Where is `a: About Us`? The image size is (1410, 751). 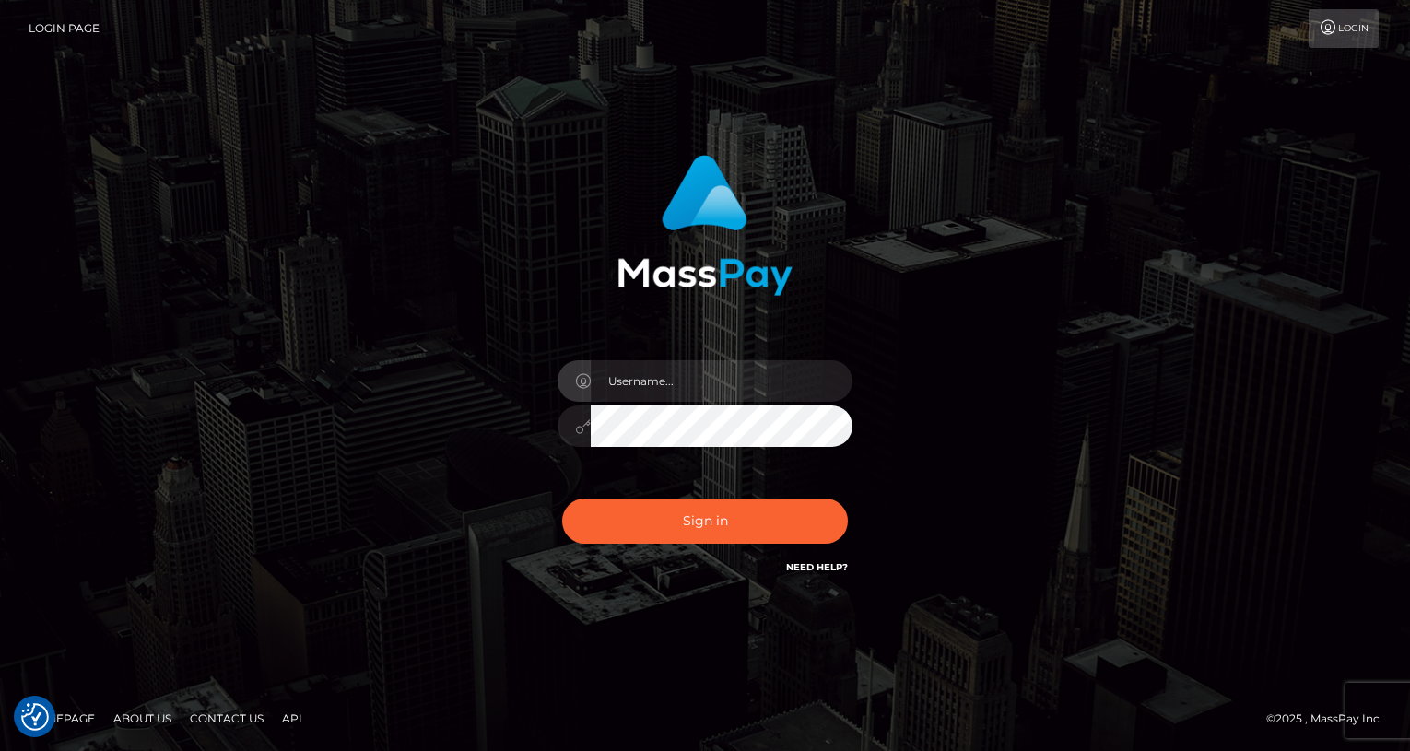
a: About Us is located at coordinates (142, 718).